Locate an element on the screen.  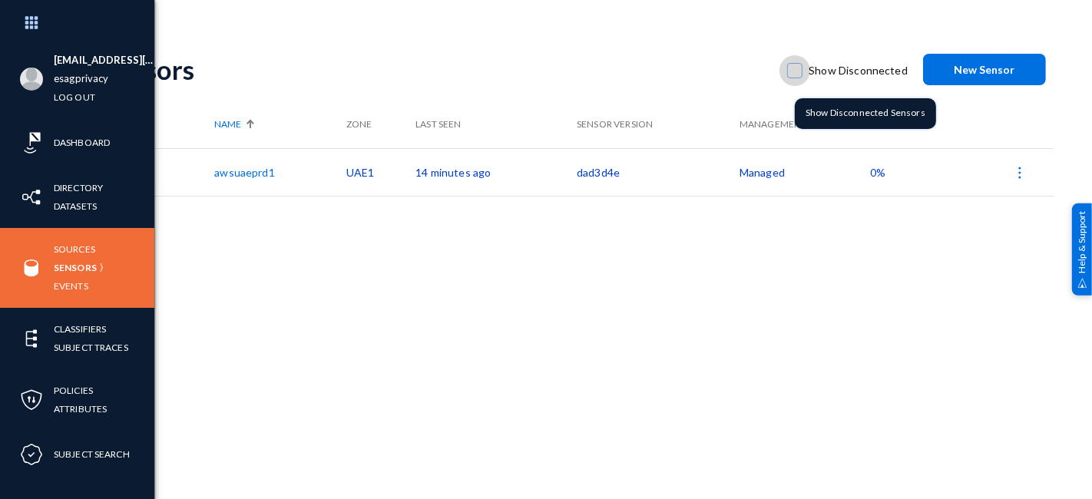
img: icon-policies.svg is located at coordinates (31, 400).